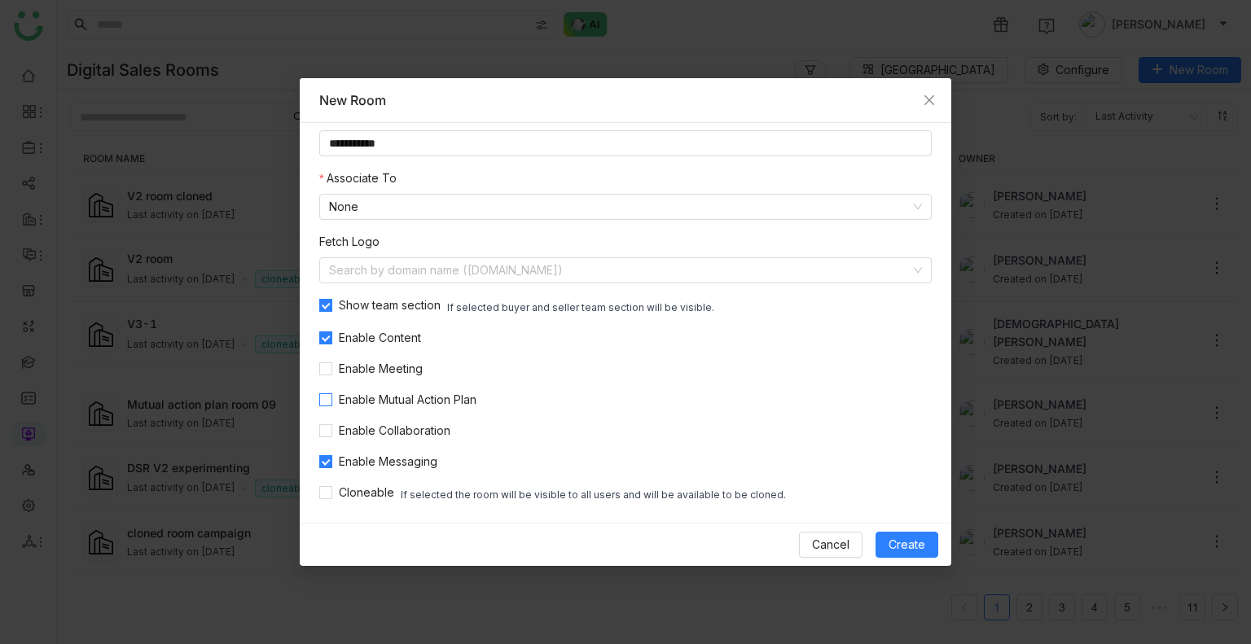 This screenshot has height=644, width=1251. What do you see at coordinates (581, 308) in the screenshot?
I see `div: If selected buyer and seller team section will be visible.` at bounding box center [581, 308].